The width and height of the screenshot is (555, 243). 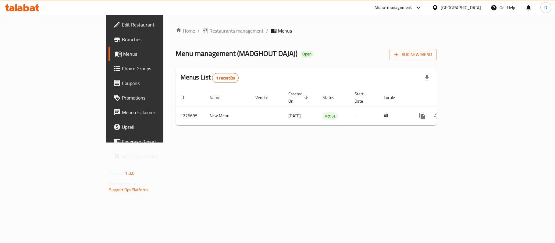 I want to click on span: Vendor, so click(x=266, y=97).